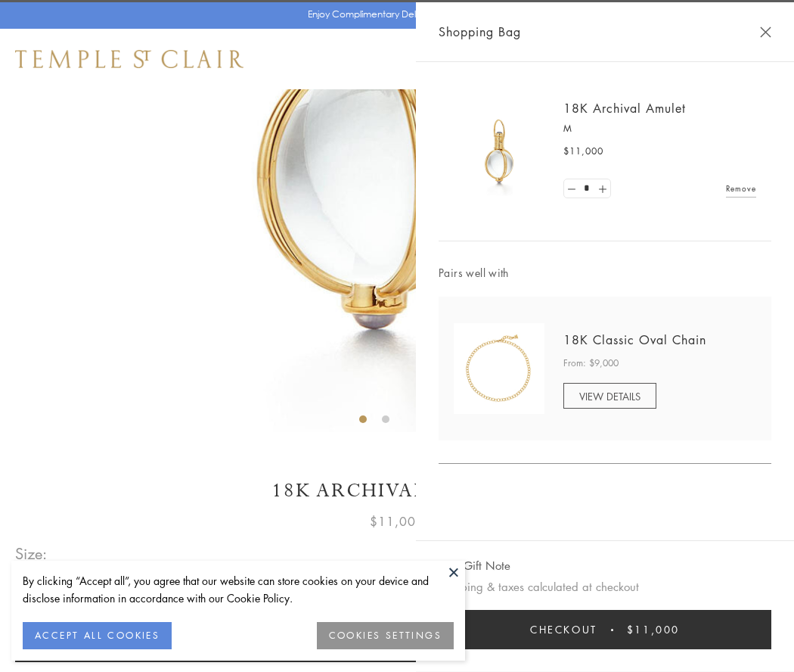 Image resolution: width=794 pixels, height=672 pixels. I want to click on button: Close Shopping Bag, so click(766, 32).